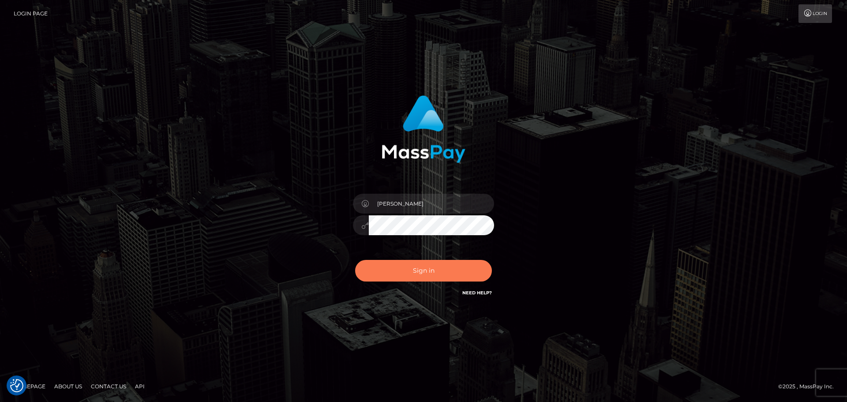 Image resolution: width=847 pixels, height=402 pixels. What do you see at coordinates (17, 386) in the screenshot?
I see `button: Consent Preferences` at bounding box center [17, 386].